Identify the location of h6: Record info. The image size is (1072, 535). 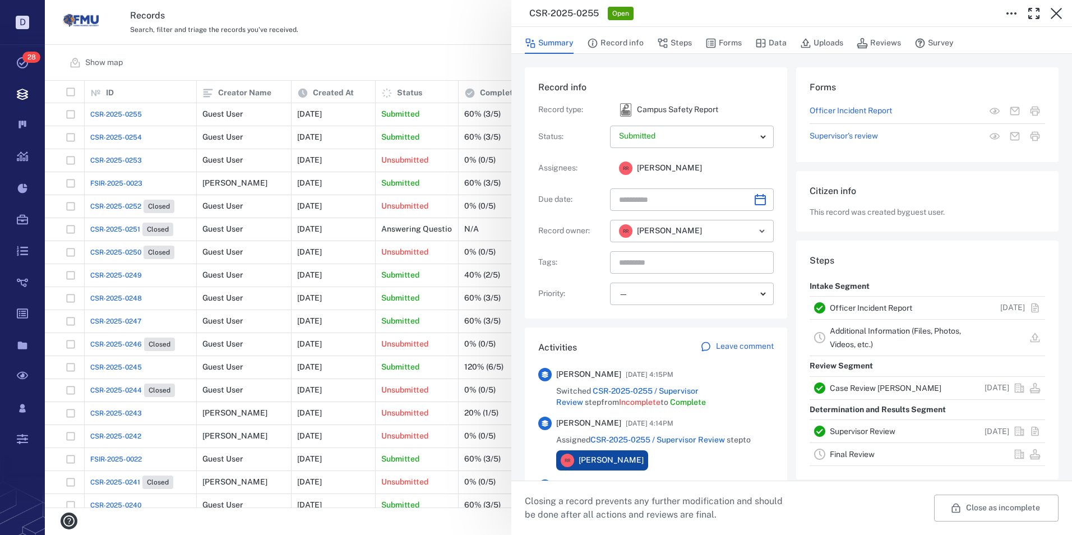
(656, 87).